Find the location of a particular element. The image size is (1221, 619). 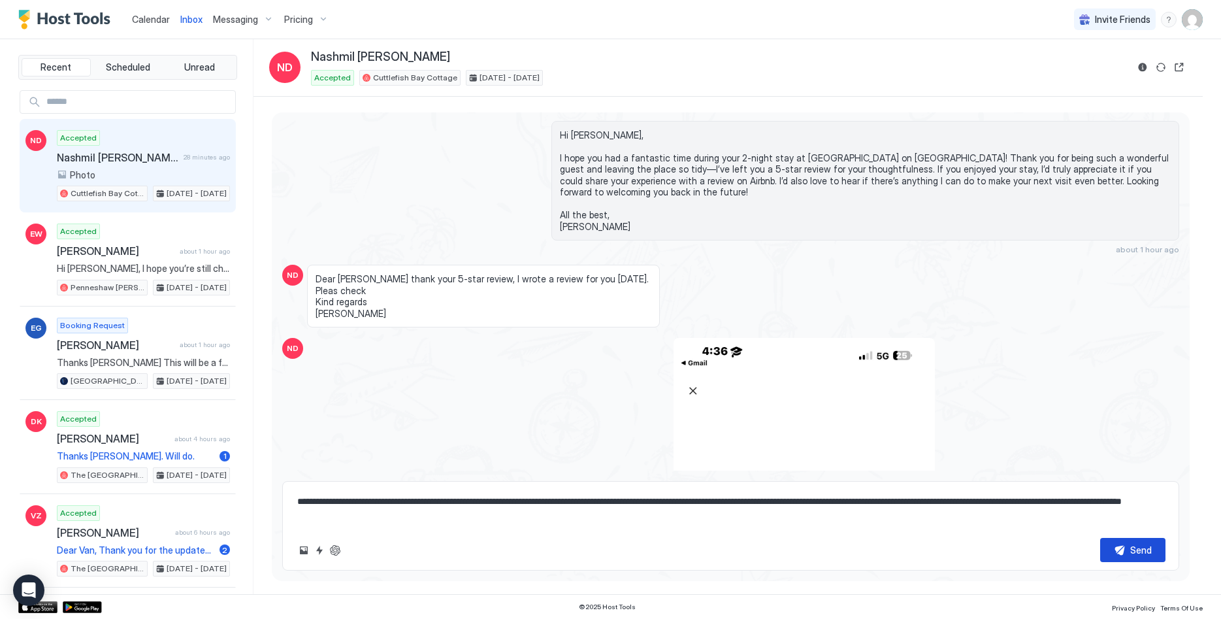

a: Terms Of Use is located at coordinates (1181, 606).